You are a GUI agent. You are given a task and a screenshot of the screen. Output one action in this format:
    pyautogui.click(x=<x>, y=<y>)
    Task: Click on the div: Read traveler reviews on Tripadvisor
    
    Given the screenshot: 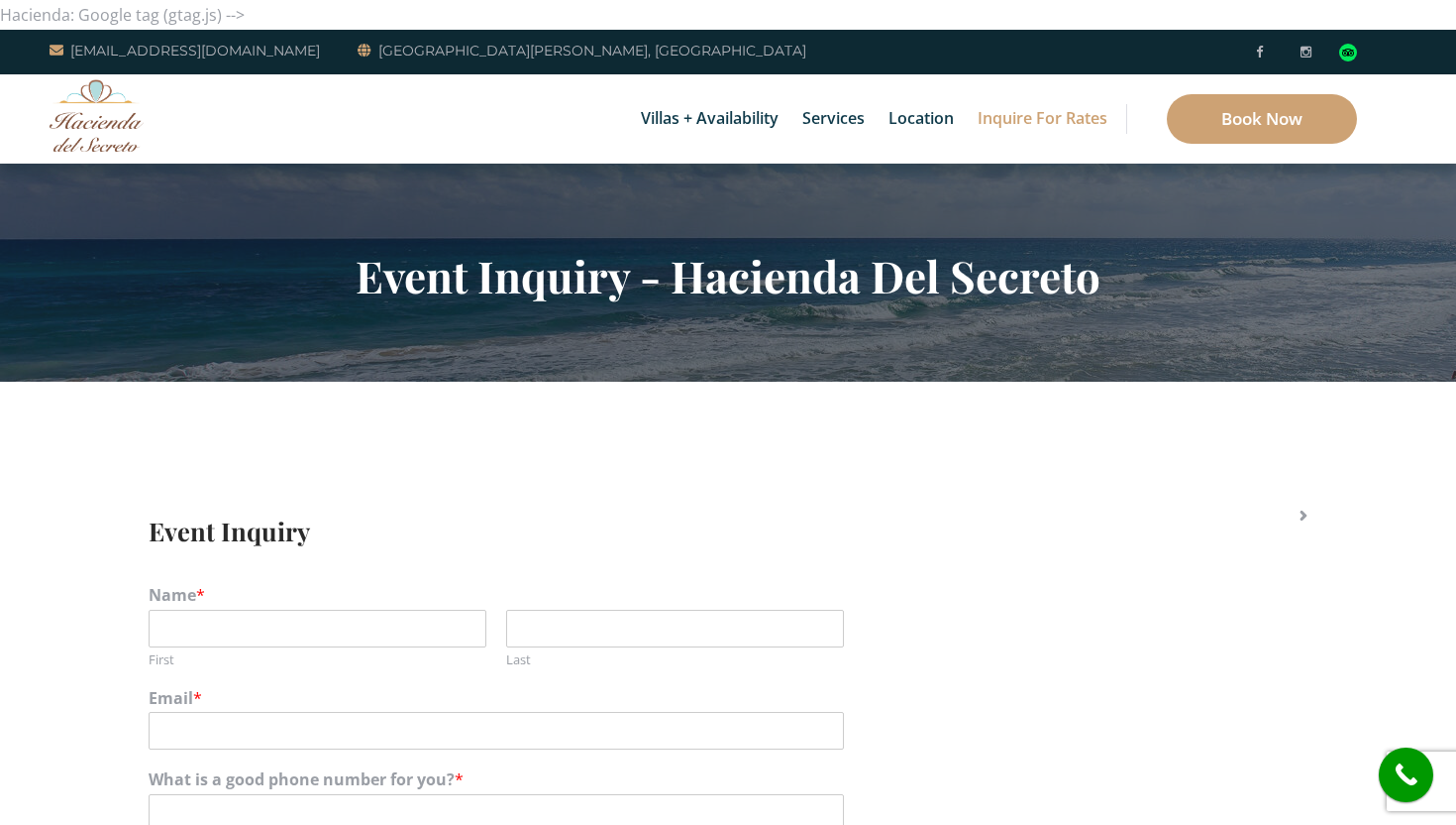 What is the action you would take?
    pyautogui.click(x=1349, y=53)
    